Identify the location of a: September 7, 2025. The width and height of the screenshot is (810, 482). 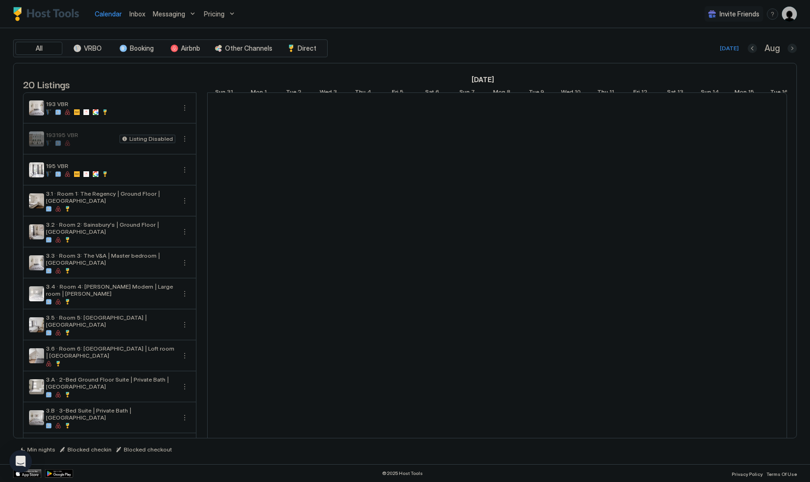
(467, 93).